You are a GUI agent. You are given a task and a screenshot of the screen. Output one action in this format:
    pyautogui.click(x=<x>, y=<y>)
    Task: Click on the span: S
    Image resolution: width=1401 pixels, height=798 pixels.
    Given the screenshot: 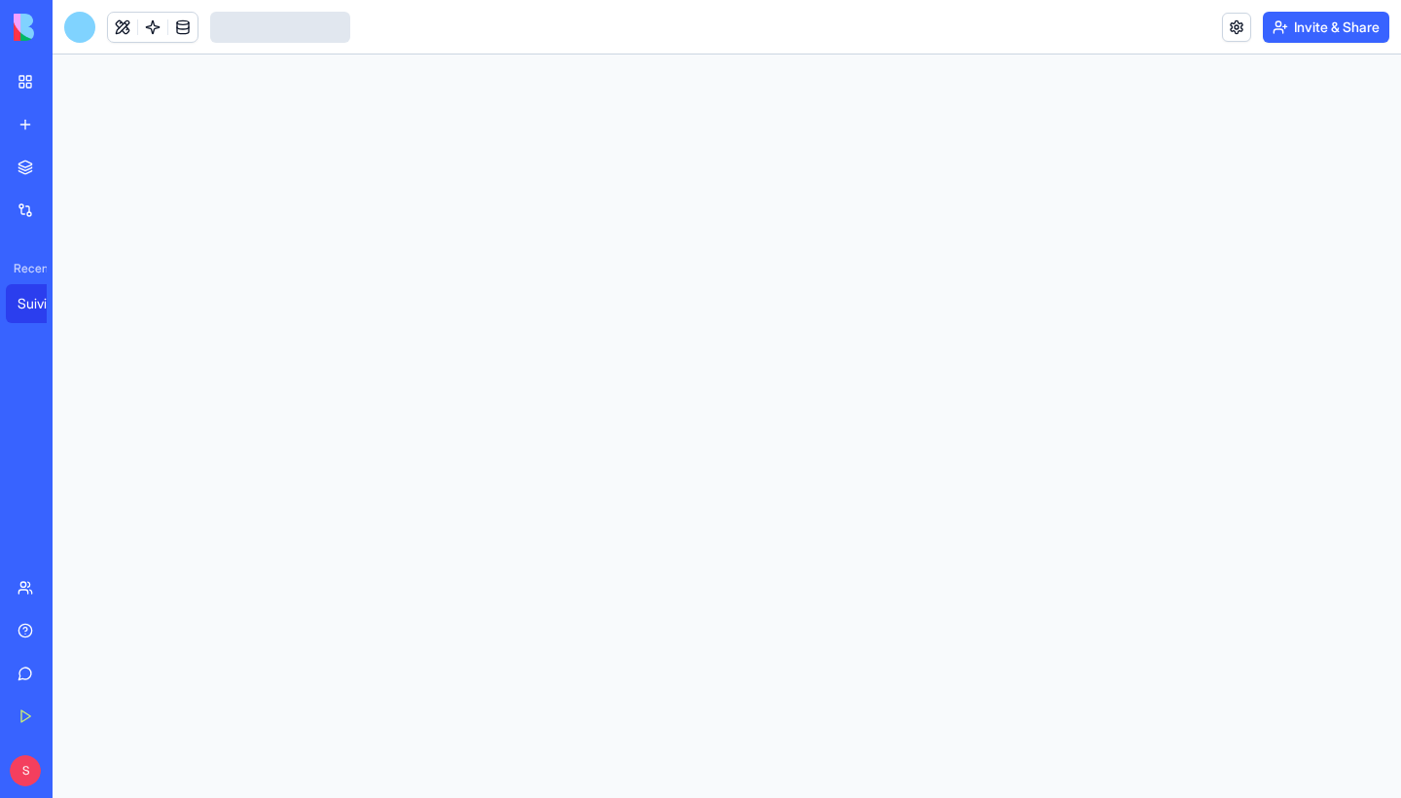 What is the action you would take?
    pyautogui.click(x=25, y=770)
    